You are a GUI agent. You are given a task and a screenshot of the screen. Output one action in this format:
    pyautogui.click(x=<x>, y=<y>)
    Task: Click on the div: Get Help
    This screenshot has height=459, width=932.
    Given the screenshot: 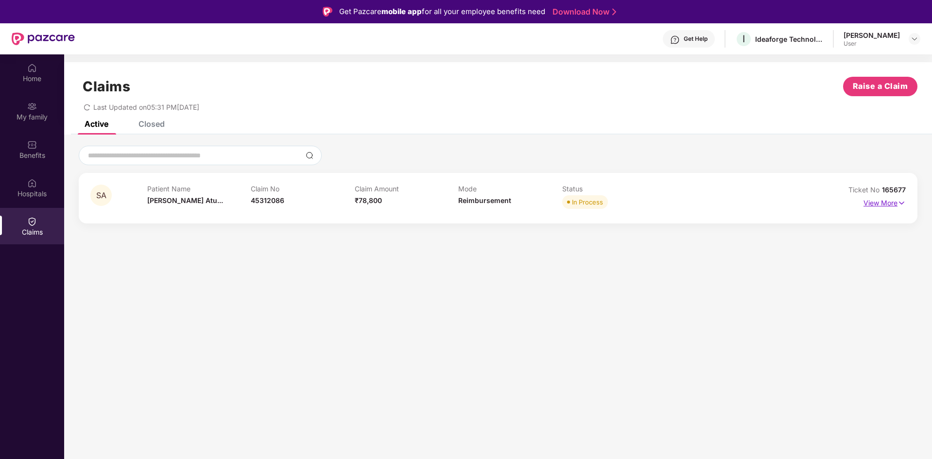 What is the action you would take?
    pyautogui.click(x=695, y=39)
    